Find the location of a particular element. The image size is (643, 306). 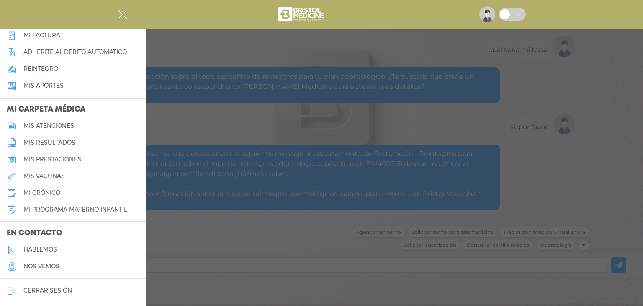

h5: hablemos is located at coordinates (40, 249).